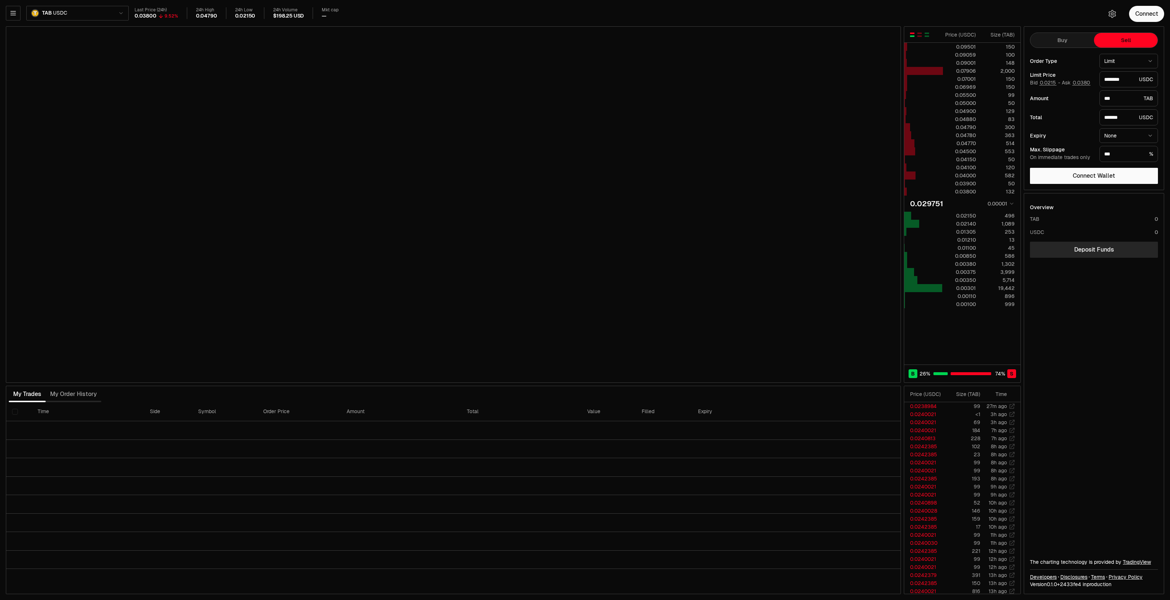 This screenshot has height=600, width=1170. I want to click on div: 0.00100, so click(959, 304).